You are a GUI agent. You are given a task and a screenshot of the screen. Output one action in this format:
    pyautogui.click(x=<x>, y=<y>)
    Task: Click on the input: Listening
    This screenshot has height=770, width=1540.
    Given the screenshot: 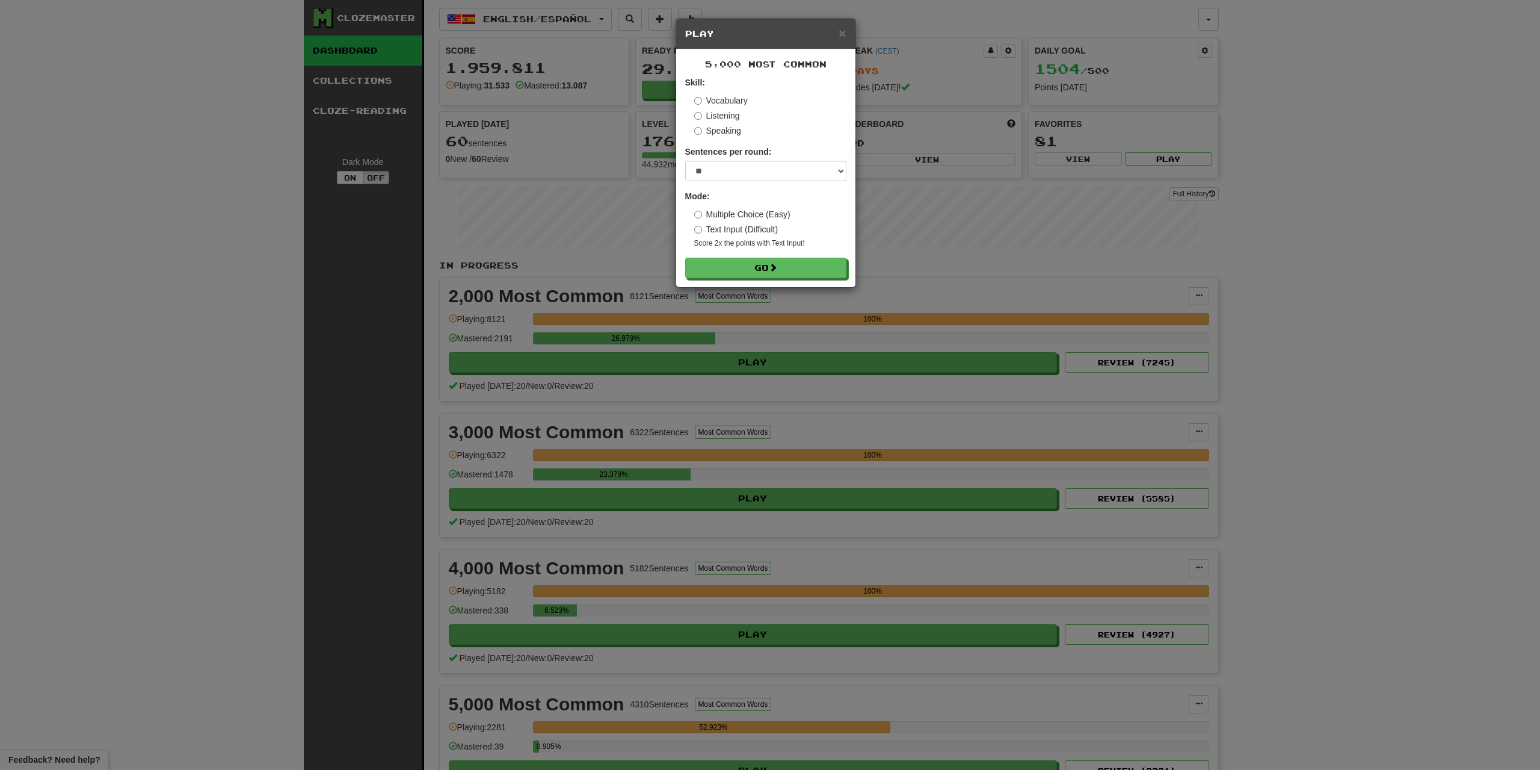 What is the action you would take?
    pyautogui.click(x=698, y=116)
    